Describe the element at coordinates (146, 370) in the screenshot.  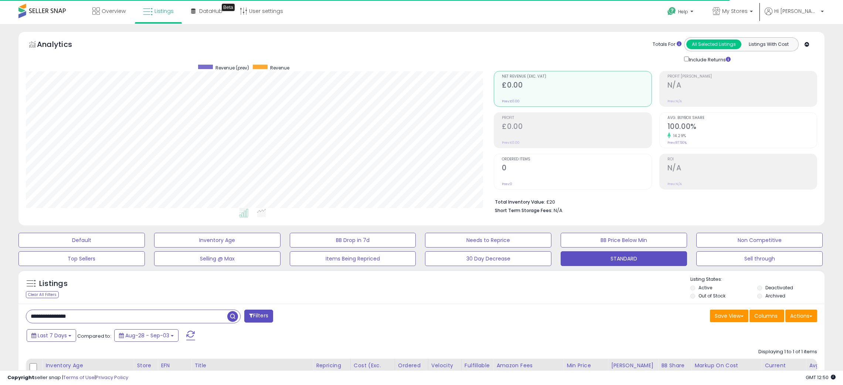
I see `div: Store Name` at that location.